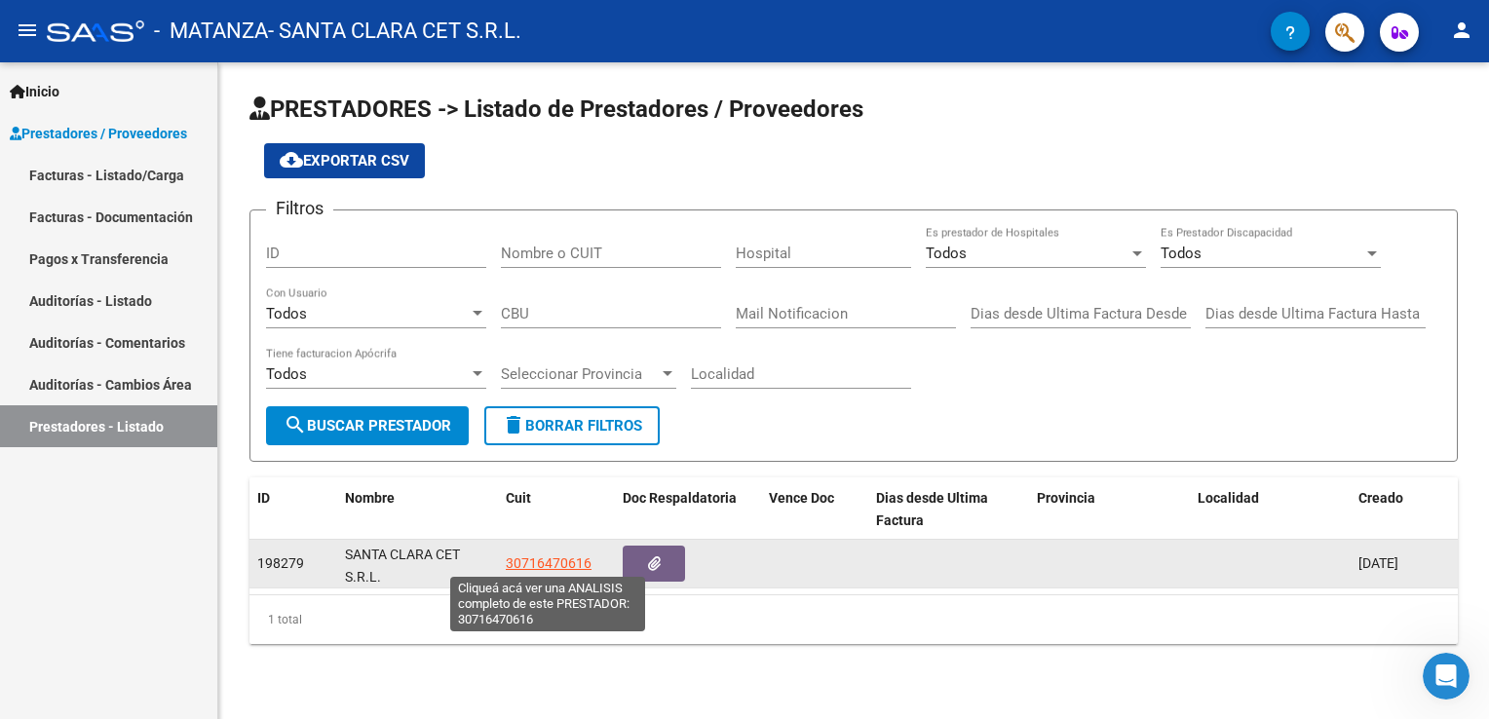 The height and width of the screenshot is (719, 1489). I want to click on datatable-header-cell: Localidad, so click(1270, 510).